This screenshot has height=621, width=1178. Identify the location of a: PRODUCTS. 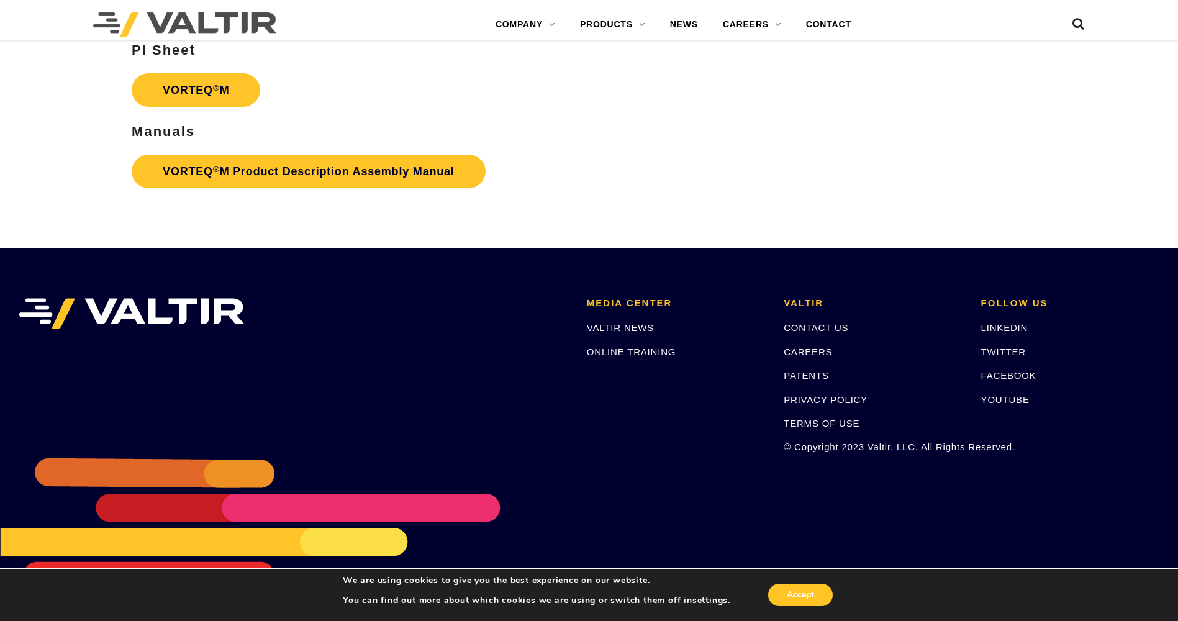
(612, 25).